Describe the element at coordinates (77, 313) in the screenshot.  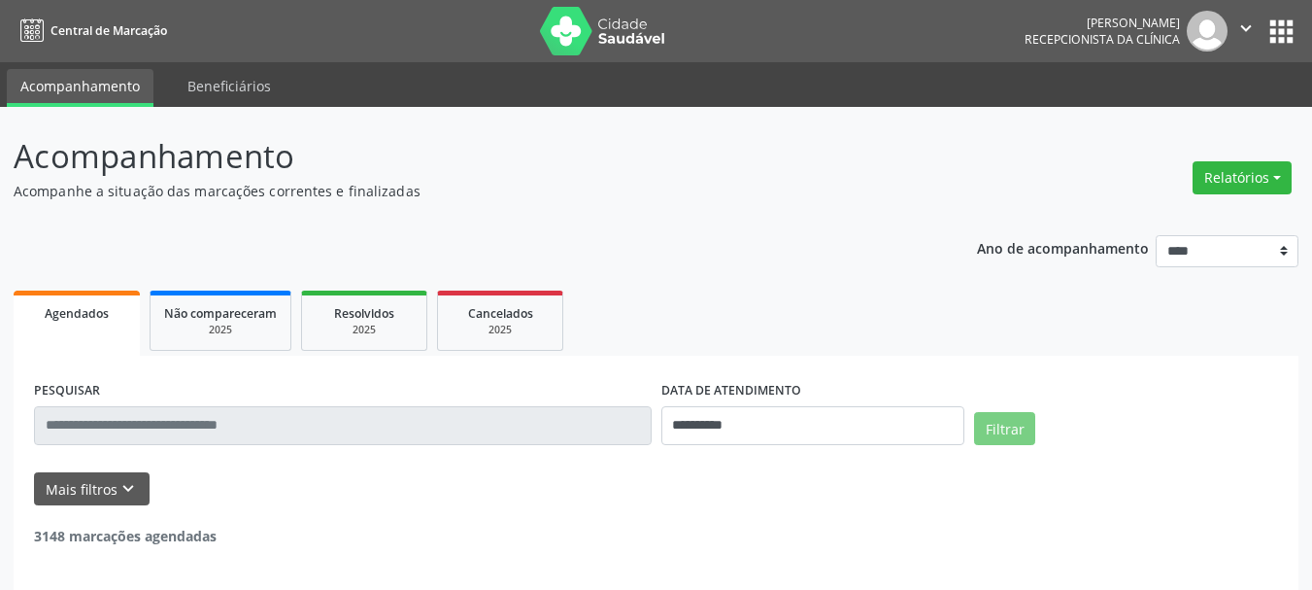
I see `span: Agendados` at that location.